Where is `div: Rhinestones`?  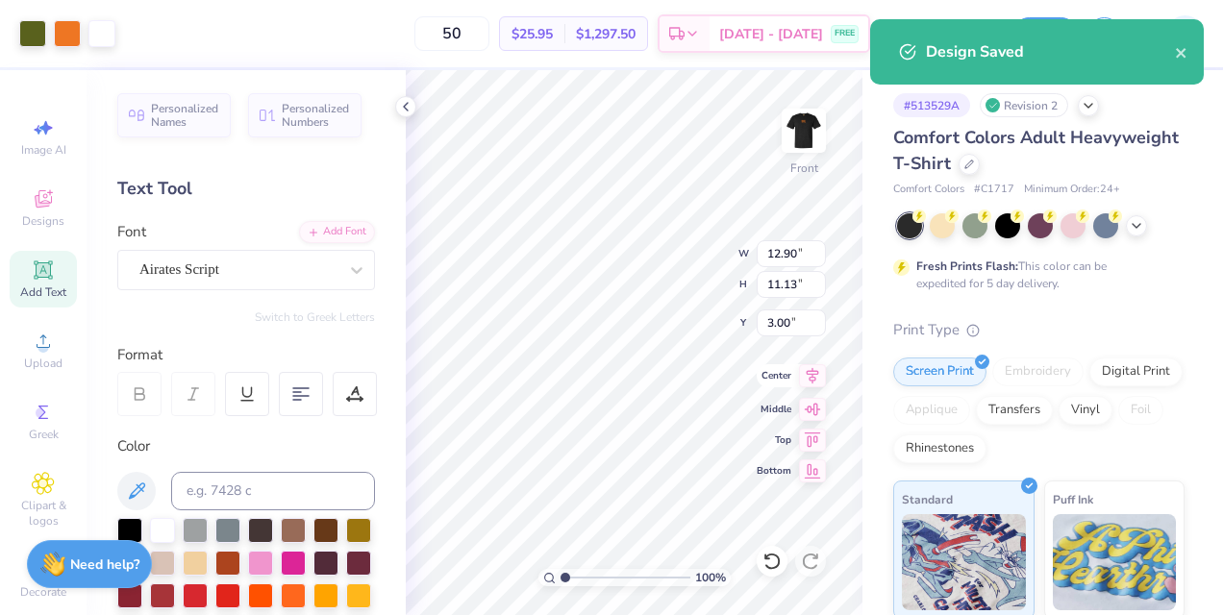 div: Rhinestones is located at coordinates (940, 449).